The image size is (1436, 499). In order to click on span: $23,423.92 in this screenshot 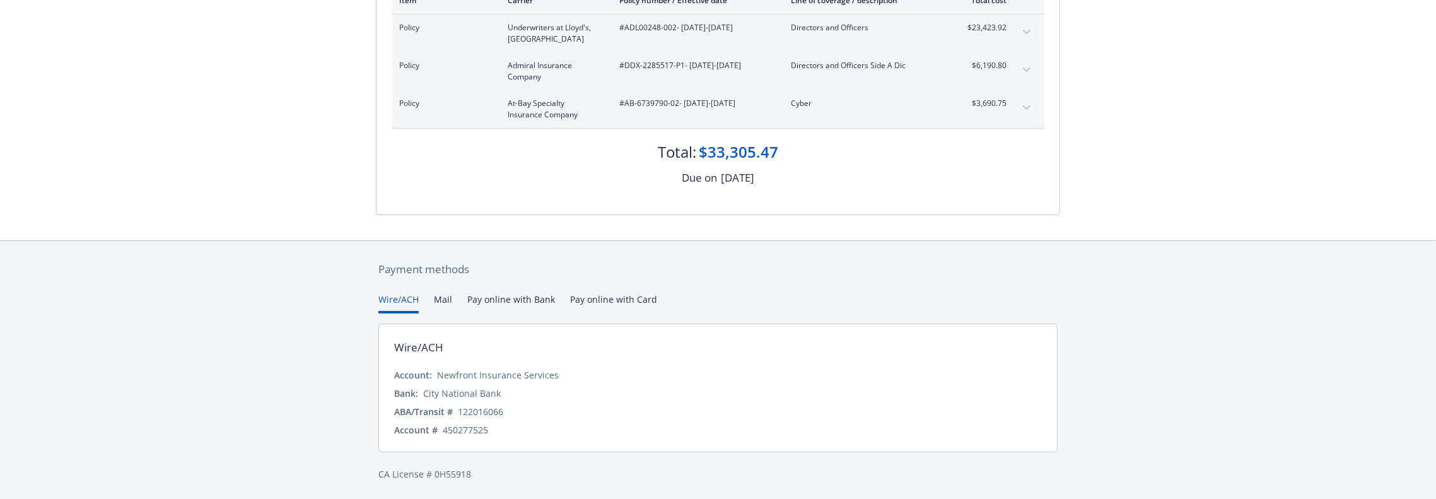, I will do `click(983, 28)`.